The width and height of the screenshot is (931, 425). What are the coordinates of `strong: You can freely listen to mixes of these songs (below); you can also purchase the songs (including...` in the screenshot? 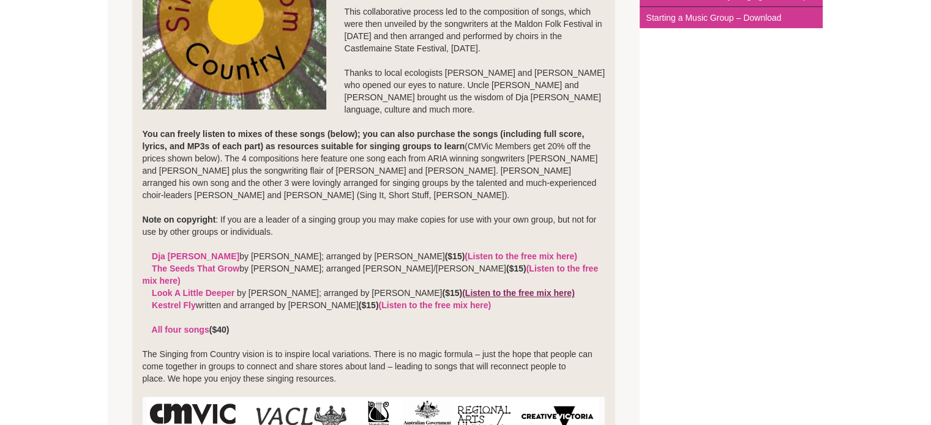 It's located at (364, 140).